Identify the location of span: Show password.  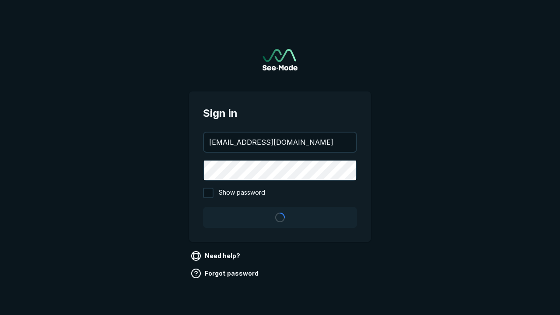
(242, 193).